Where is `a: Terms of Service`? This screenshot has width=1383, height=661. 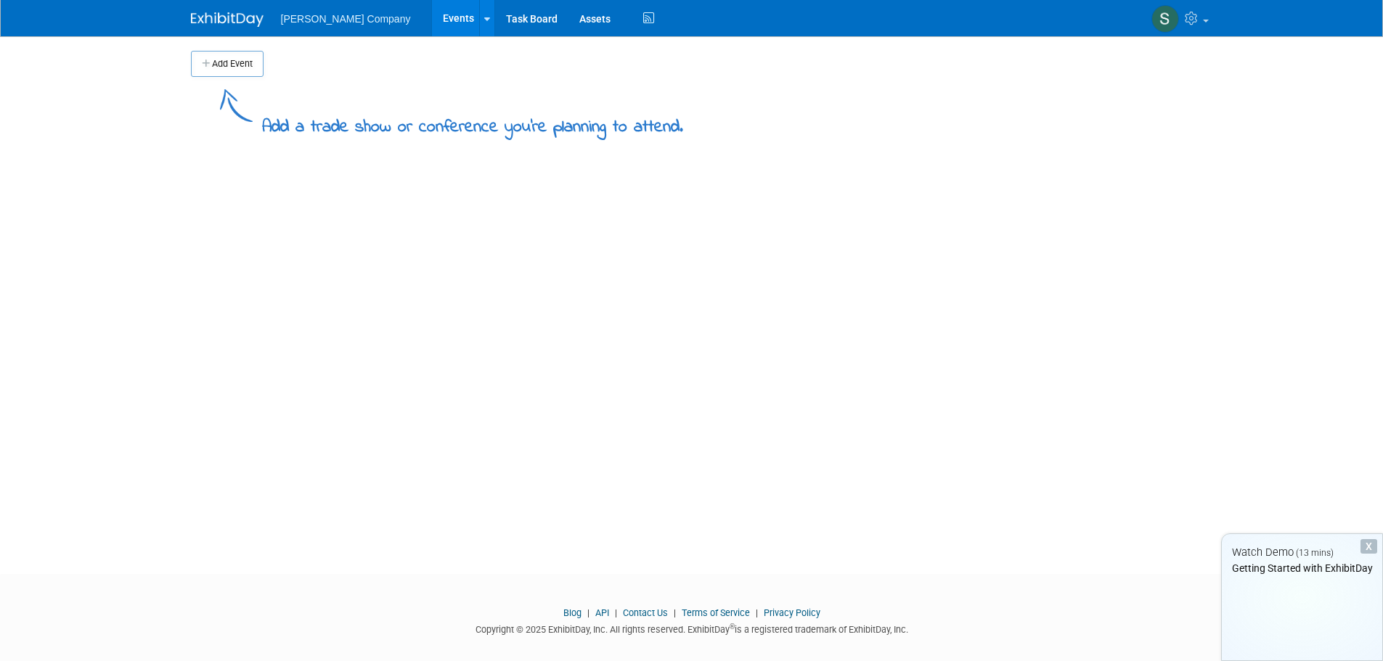
a: Terms of Service is located at coordinates (716, 613).